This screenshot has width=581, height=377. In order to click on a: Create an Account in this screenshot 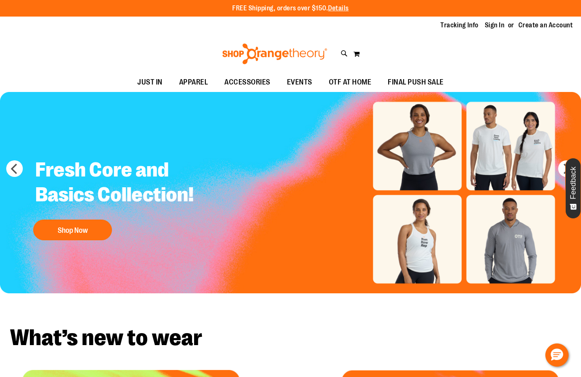, I will do `click(545, 25)`.